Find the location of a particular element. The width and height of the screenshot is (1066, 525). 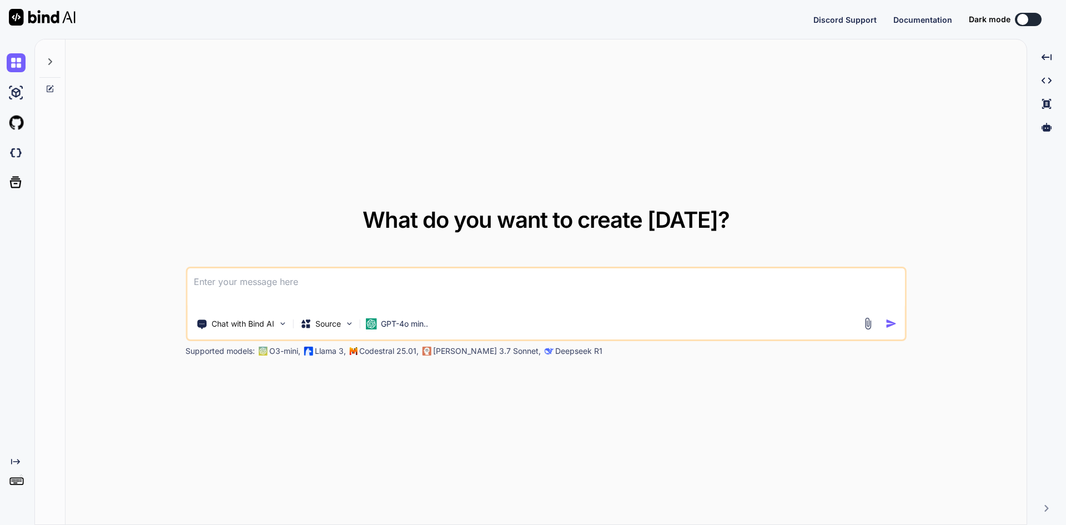

span: Discord Support is located at coordinates (845, 19).